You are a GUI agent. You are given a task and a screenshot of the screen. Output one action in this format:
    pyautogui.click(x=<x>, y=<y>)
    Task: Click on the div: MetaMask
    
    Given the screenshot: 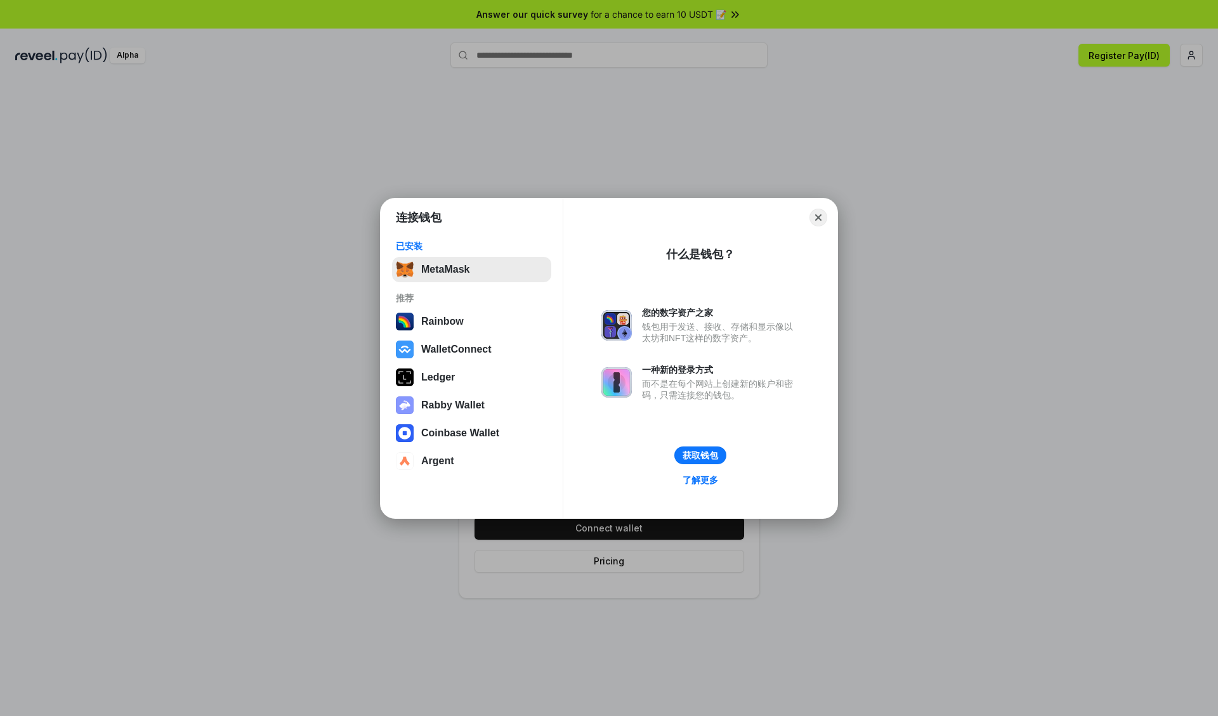 What is the action you would take?
    pyautogui.click(x=445, y=270)
    